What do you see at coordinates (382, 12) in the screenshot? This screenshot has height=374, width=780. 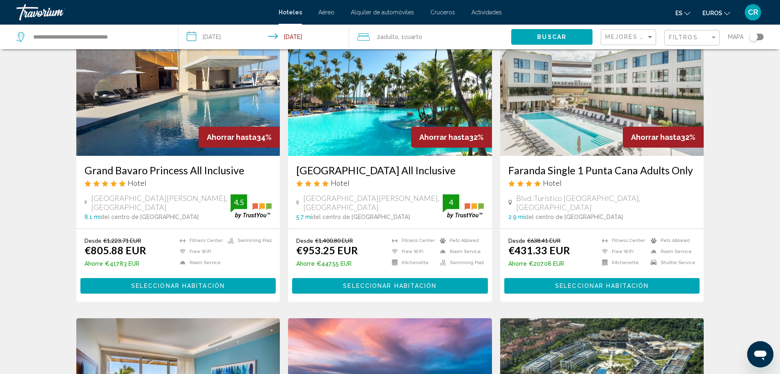 I see `font: Alquiler de automóviles` at bounding box center [382, 12].